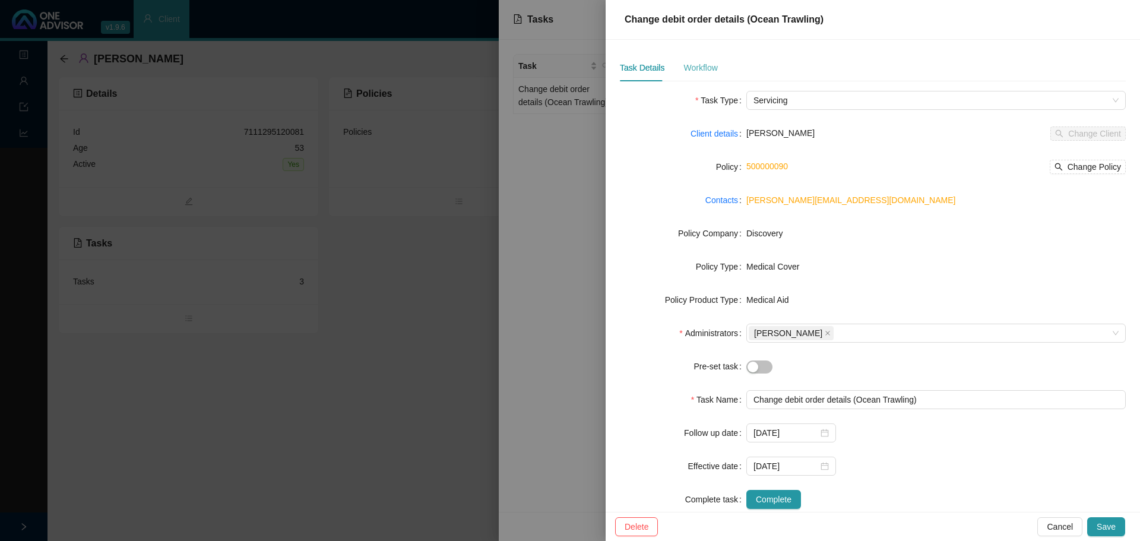  What do you see at coordinates (636, 527) in the screenshot?
I see `button: Delete` at bounding box center [636, 527].